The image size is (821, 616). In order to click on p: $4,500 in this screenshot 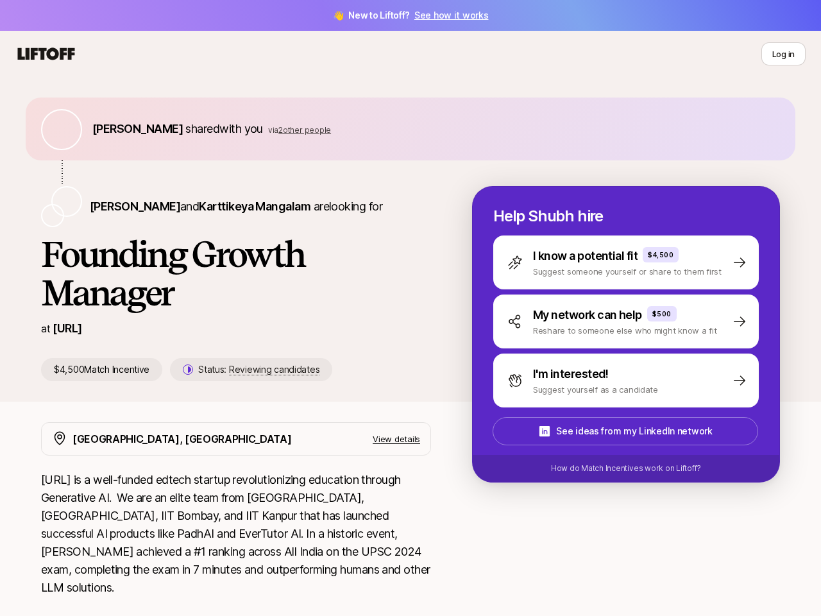, I will do `click(661, 255)`.